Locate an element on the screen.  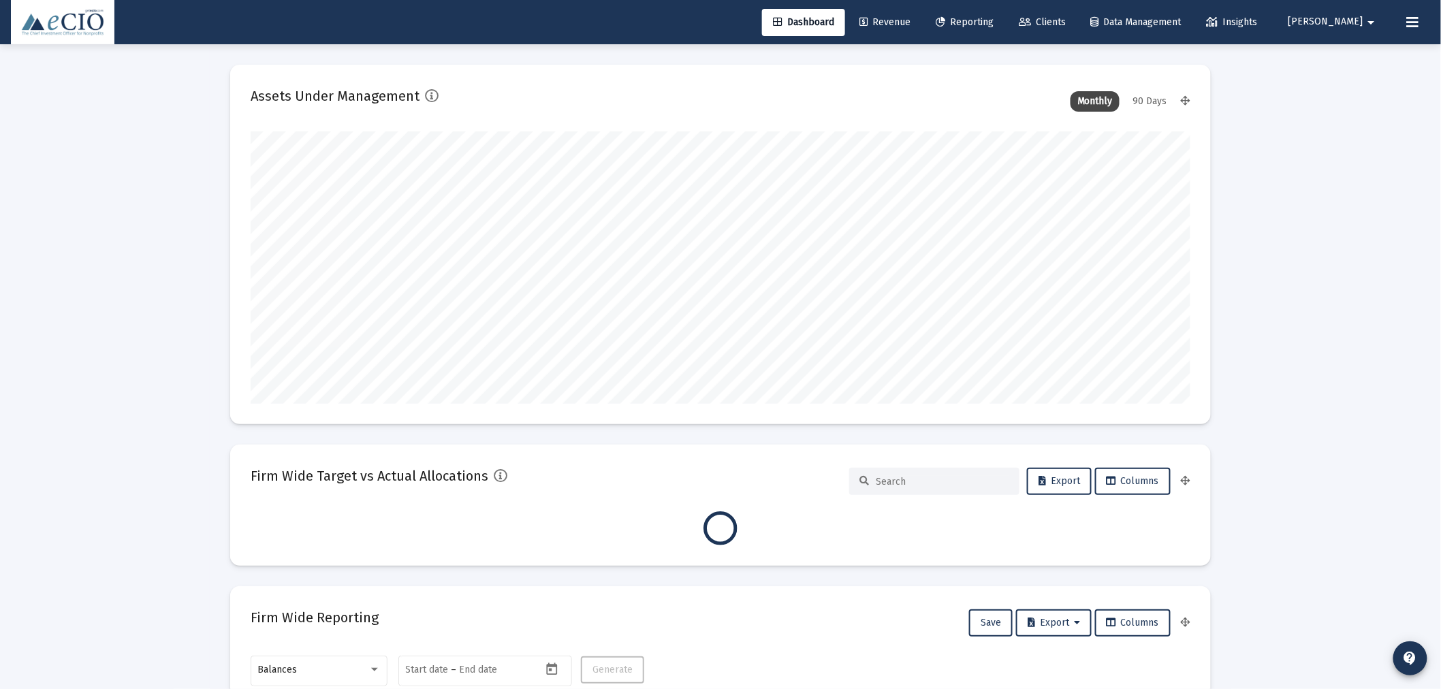
h2: Firm Wide Target vs Actual Allocations is located at coordinates (369, 476).